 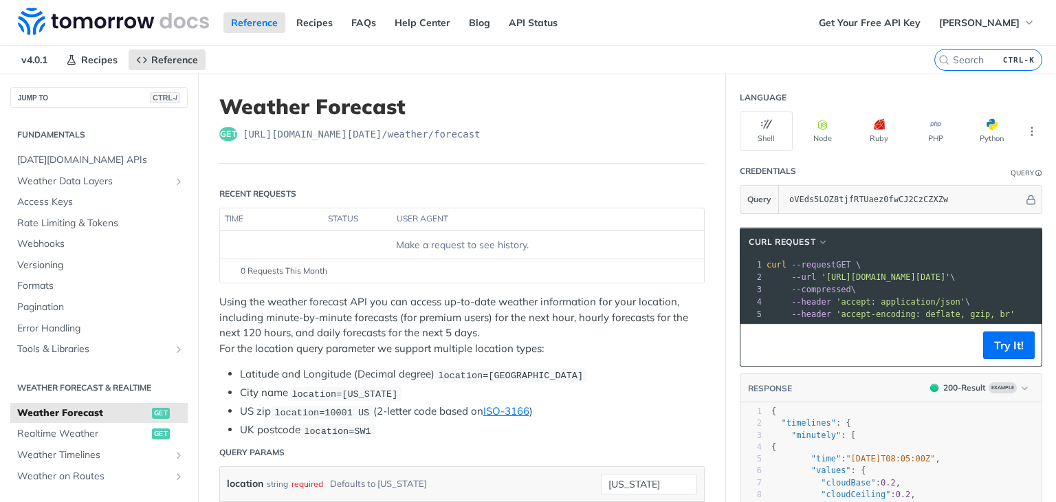 What do you see at coordinates (1009, 345) in the screenshot?
I see `button: Try It!` at bounding box center [1009, 345].